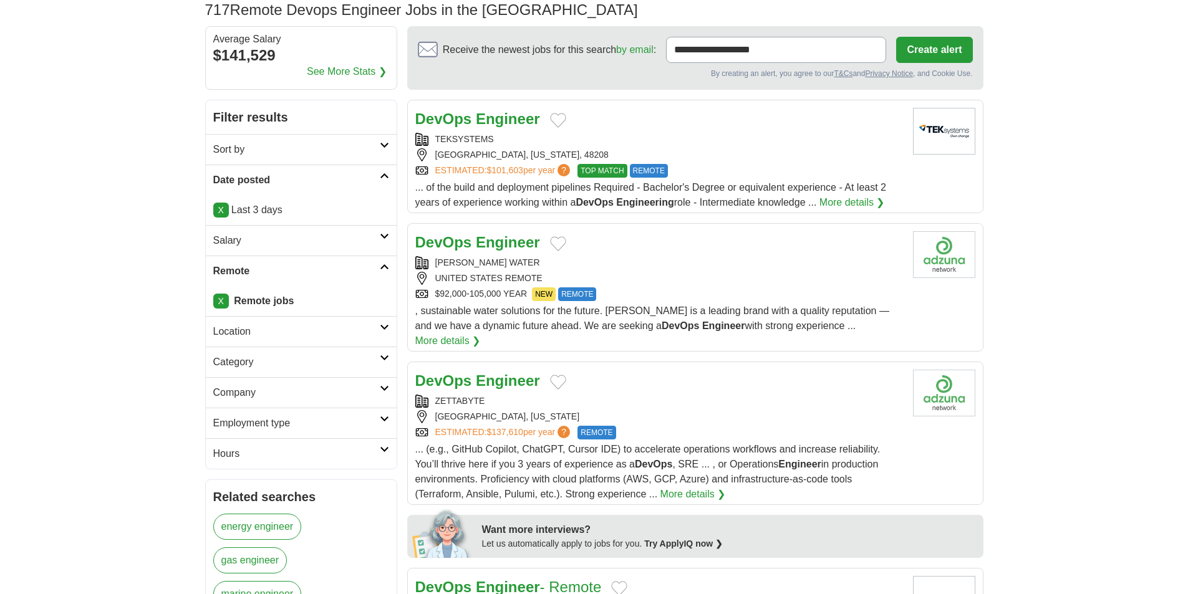 This screenshot has height=594, width=1188. What do you see at coordinates (934, 50) in the screenshot?
I see `button: Create alert` at bounding box center [934, 50].